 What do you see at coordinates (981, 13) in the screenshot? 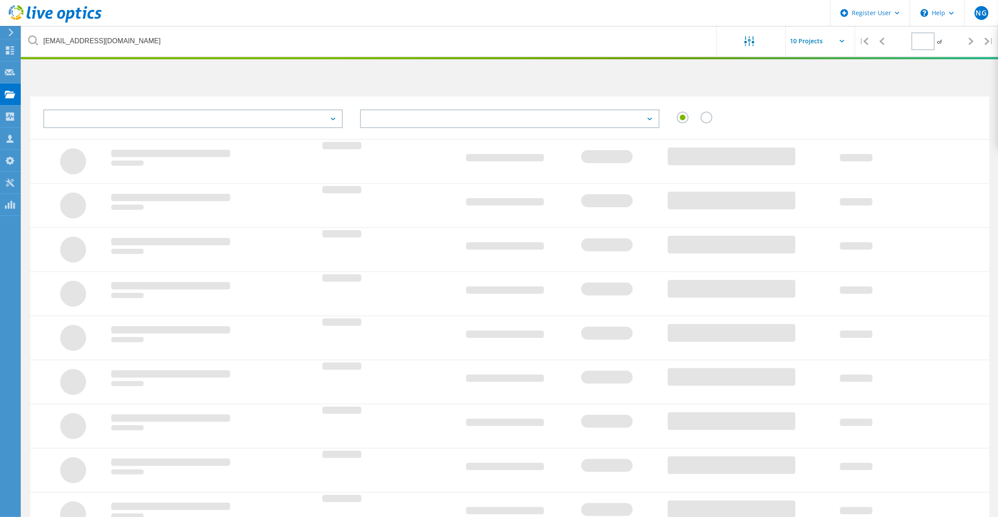
I see `span: NG` at bounding box center [981, 13].